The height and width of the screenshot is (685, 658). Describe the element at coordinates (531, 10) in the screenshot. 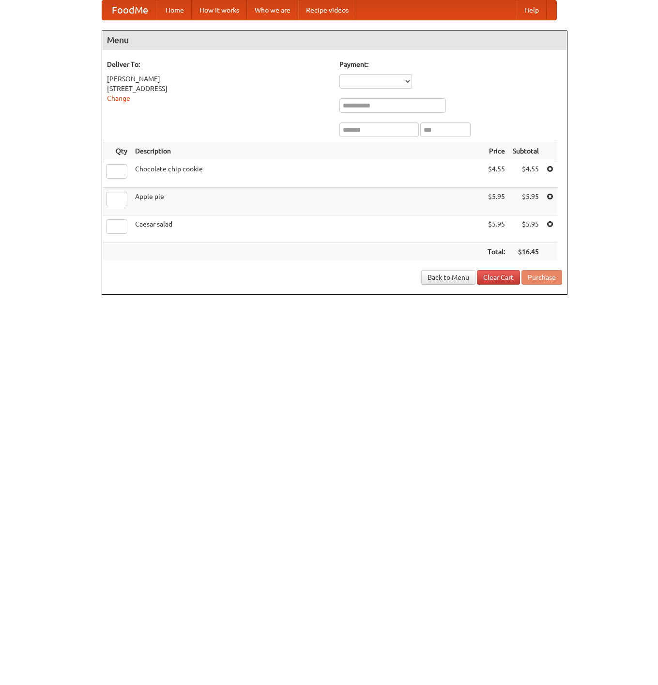

I see `a: Help` at that location.